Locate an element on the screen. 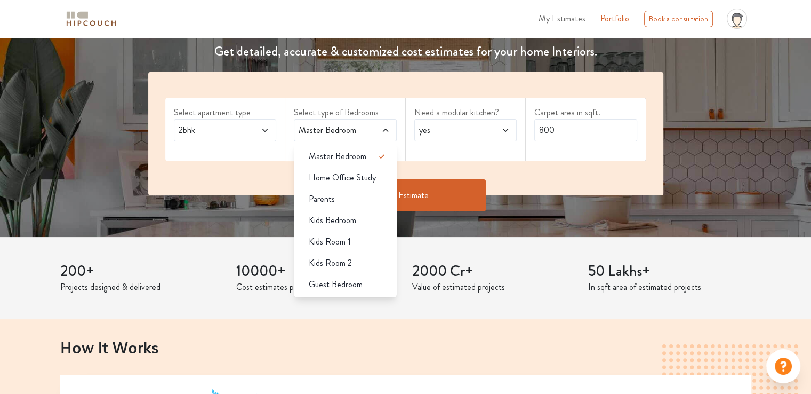  span: yes is located at coordinates (452, 130).